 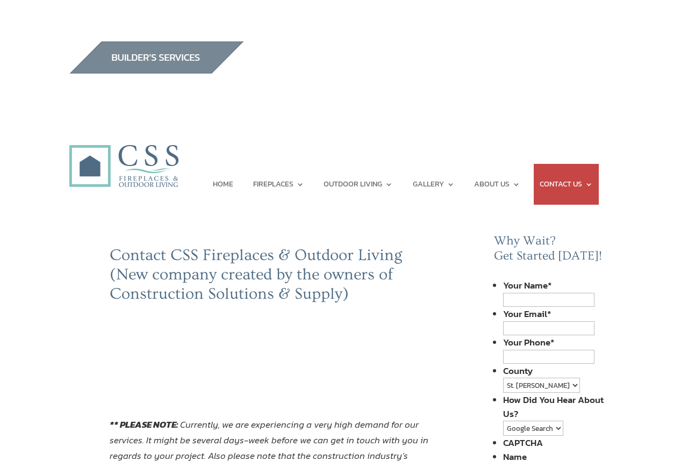 What do you see at coordinates (527, 286) in the screenshot?
I see `label: Your Name` at bounding box center [527, 286].